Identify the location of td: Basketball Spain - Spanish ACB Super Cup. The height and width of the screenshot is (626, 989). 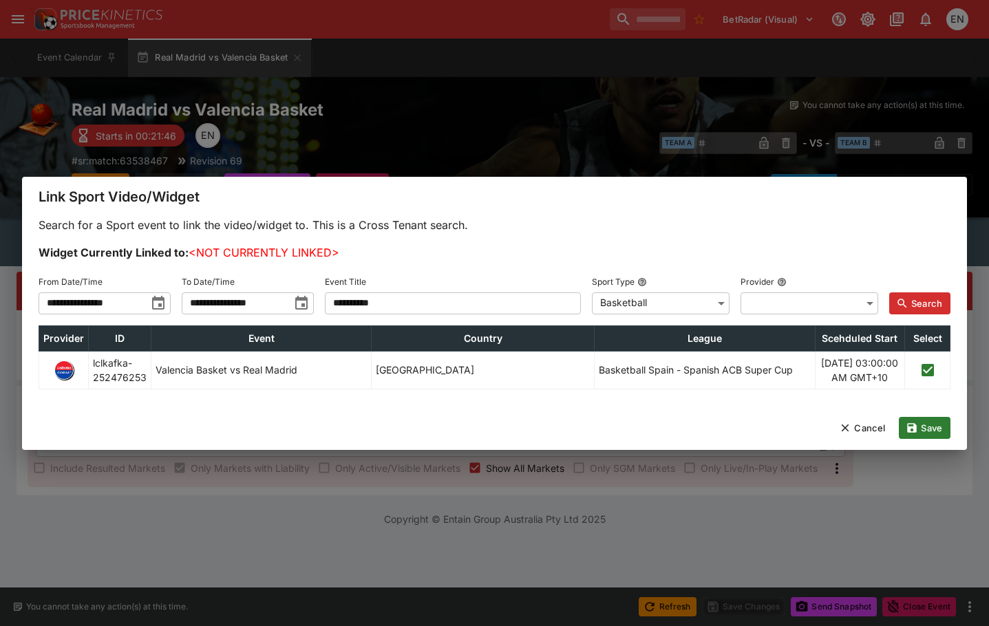
(705, 370).